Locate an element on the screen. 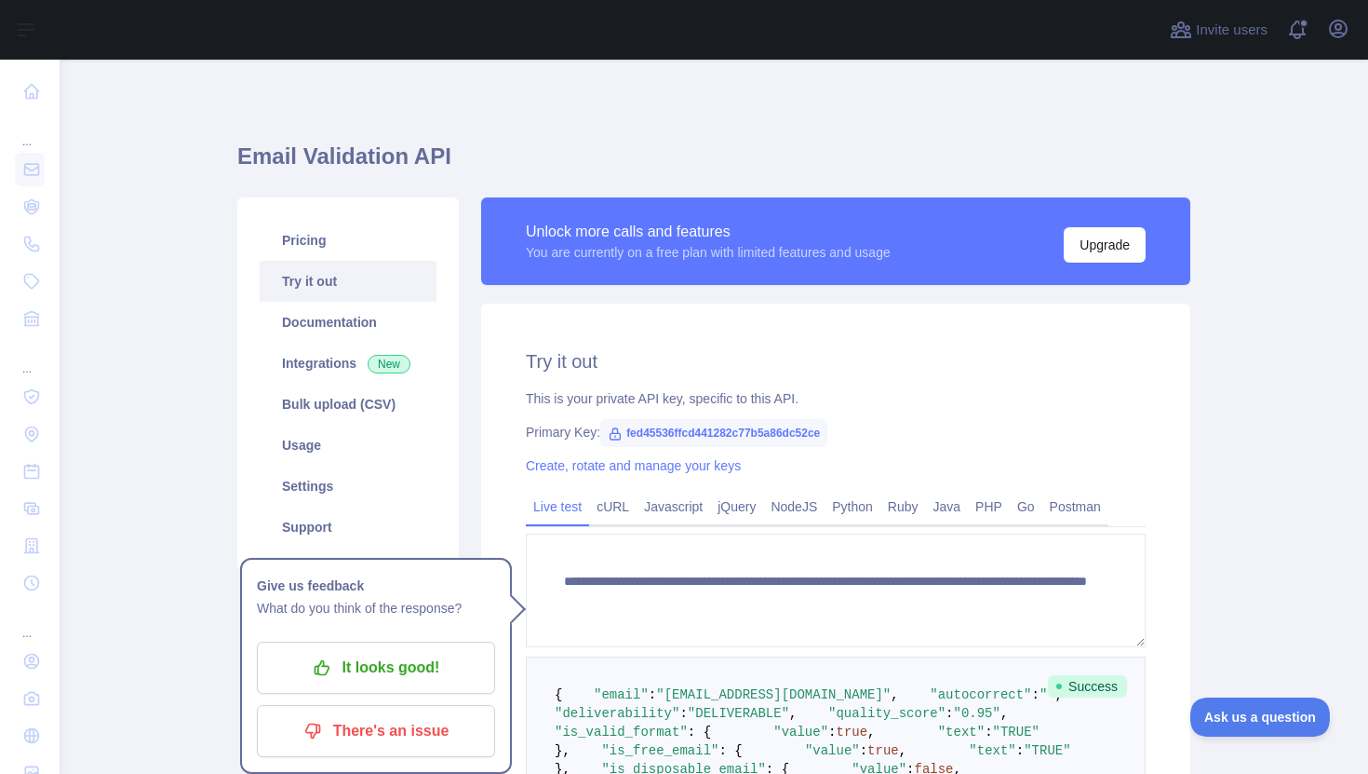  span: "0.95" is located at coordinates (977, 713).